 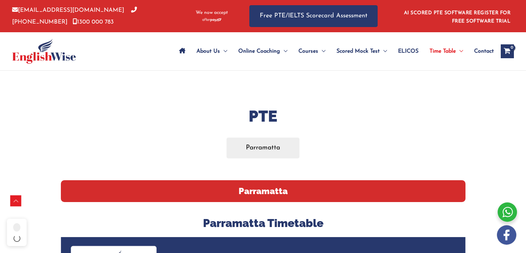 I want to click on h1: PTE, so click(x=263, y=116).